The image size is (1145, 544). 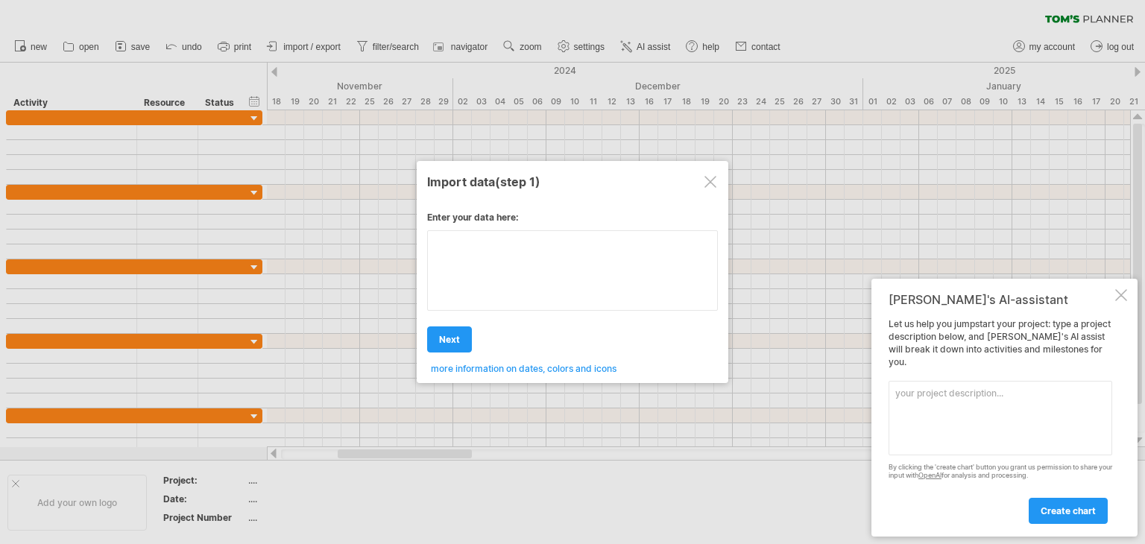 What do you see at coordinates (573, 181) in the screenshot?
I see `div: Import data` at bounding box center [573, 181].